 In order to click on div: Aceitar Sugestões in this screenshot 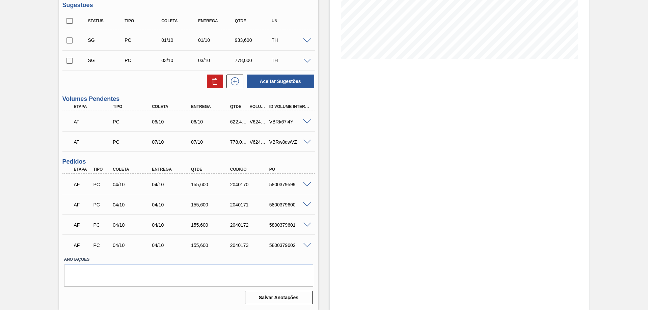, I will do `click(279, 81)`.